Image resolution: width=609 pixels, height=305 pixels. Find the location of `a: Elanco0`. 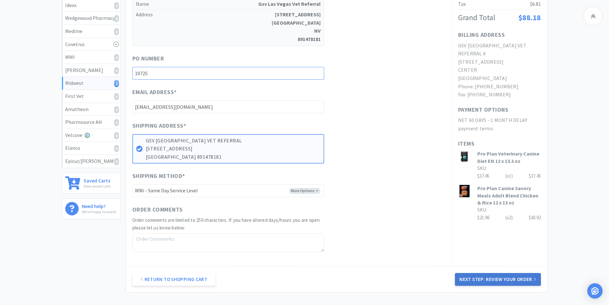

a: Elanco0 is located at coordinates (91, 148).